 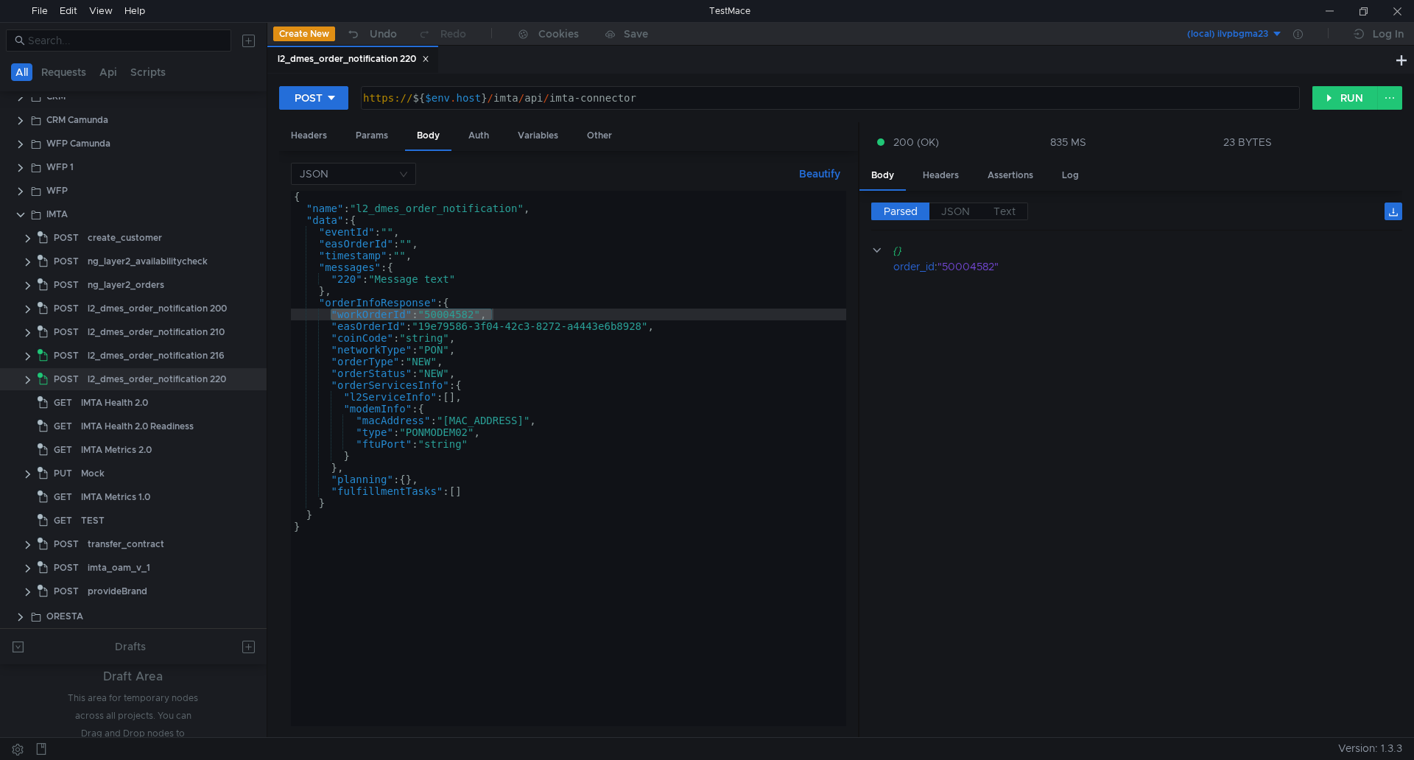 I want to click on button: Create New, so click(x=304, y=34).